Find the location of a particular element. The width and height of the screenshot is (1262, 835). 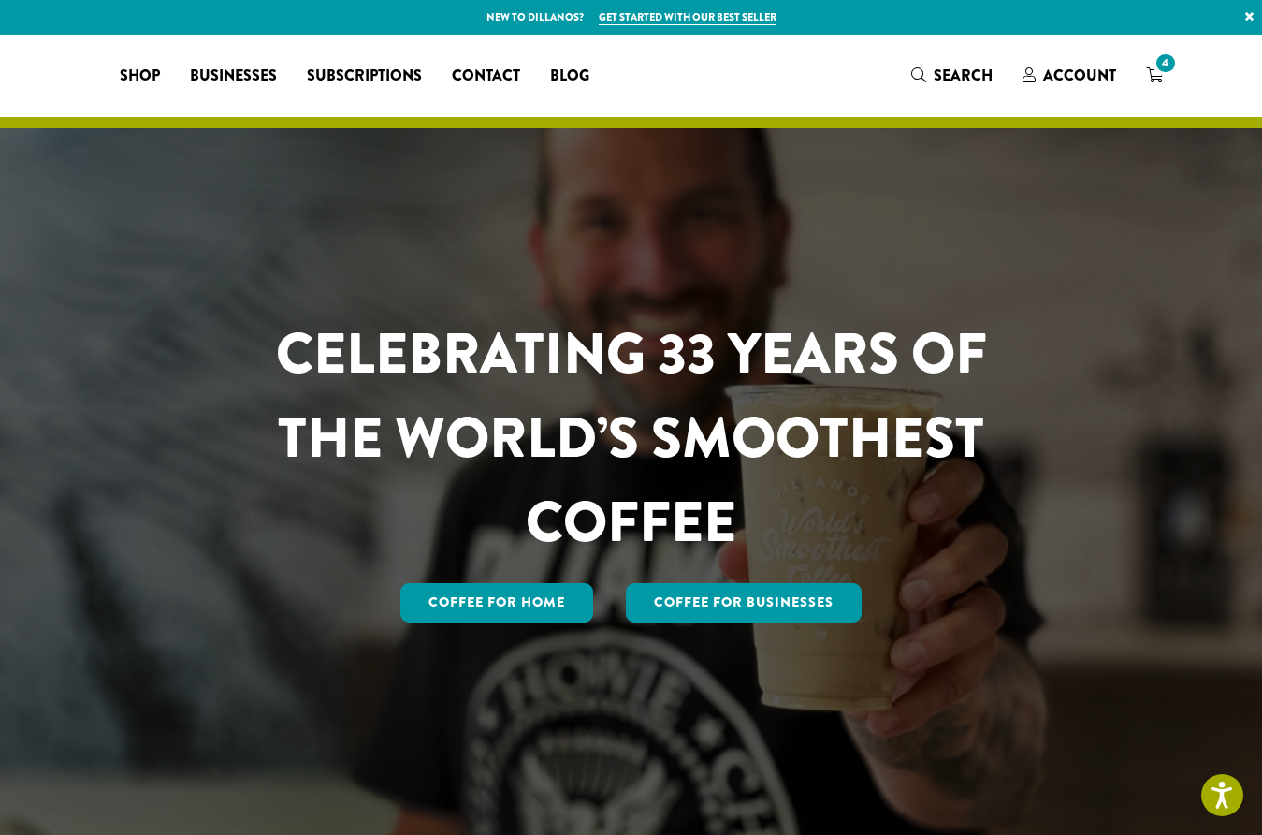

a: Shop is located at coordinates (139, 76).